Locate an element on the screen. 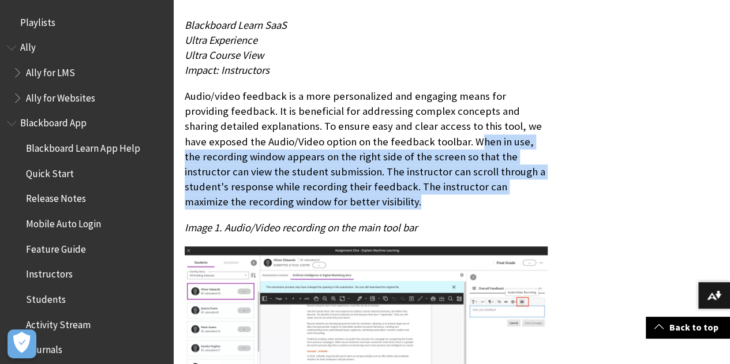 This screenshot has width=730, height=364. span: Instructors is located at coordinates (49, 272).